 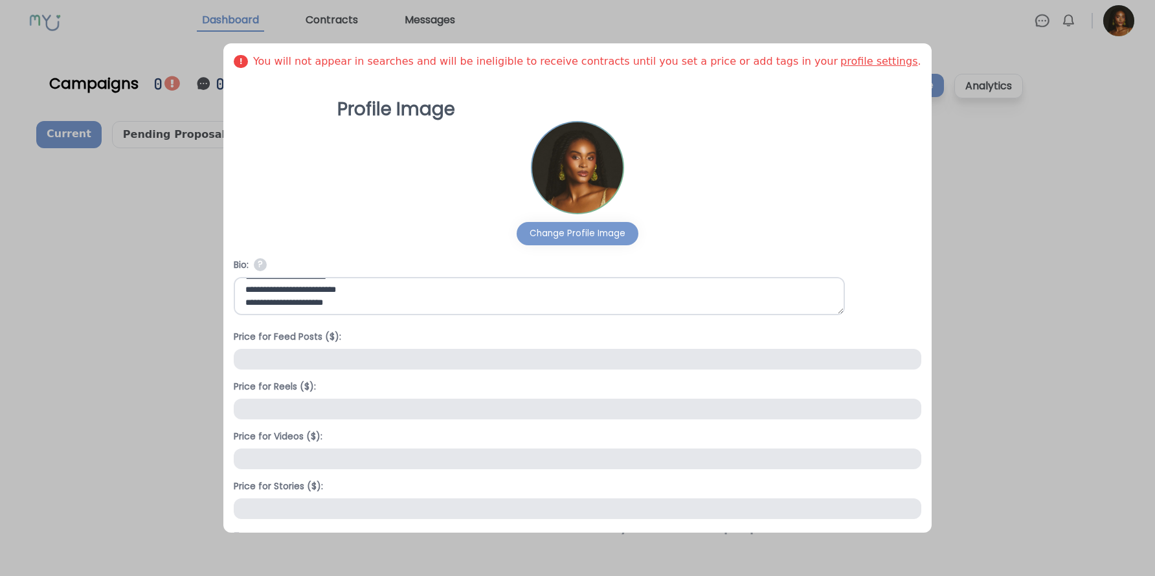 What do you see at coordinates (577, 265) in the screenshot?
I see `h4: Bio:` at bounding box center [577, 265].